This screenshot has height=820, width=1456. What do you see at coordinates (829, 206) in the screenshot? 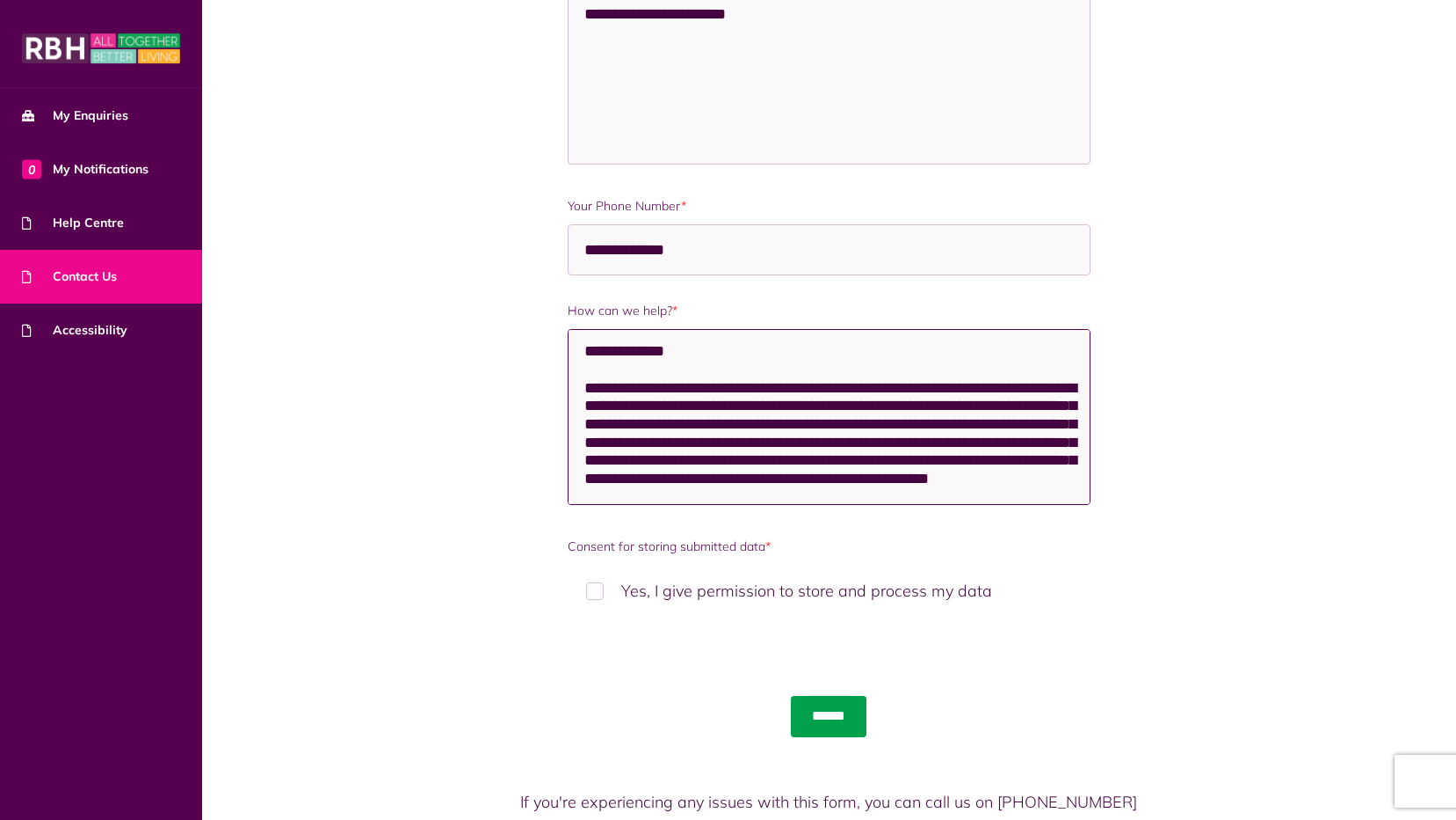
I see `label: Your Phone Number` at bounding box center [829, 206].